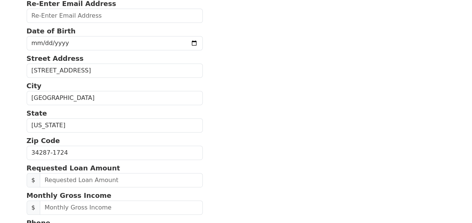  What do you see at coordinates (115, 98) in the screenshot?
I see `input: City` at bounding box center [115, 98].